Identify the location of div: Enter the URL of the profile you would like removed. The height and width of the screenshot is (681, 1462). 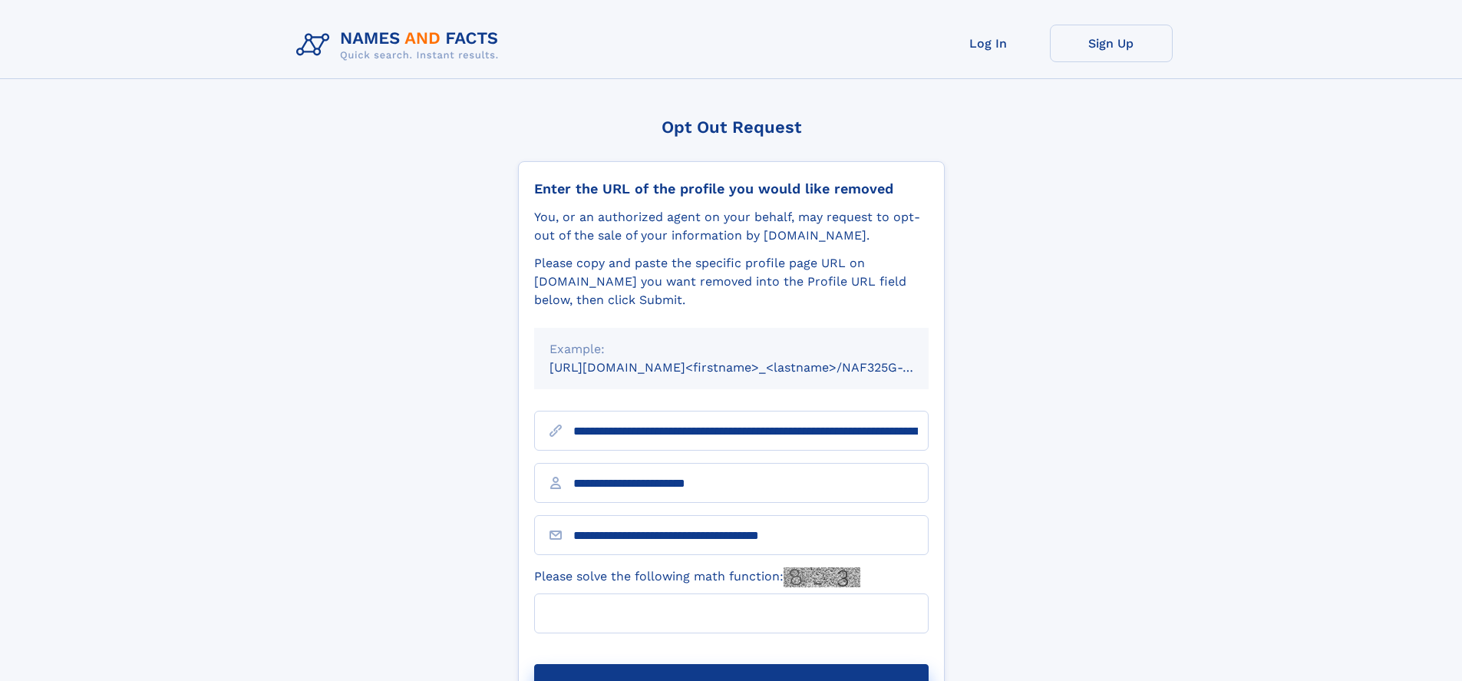
(731, 189).